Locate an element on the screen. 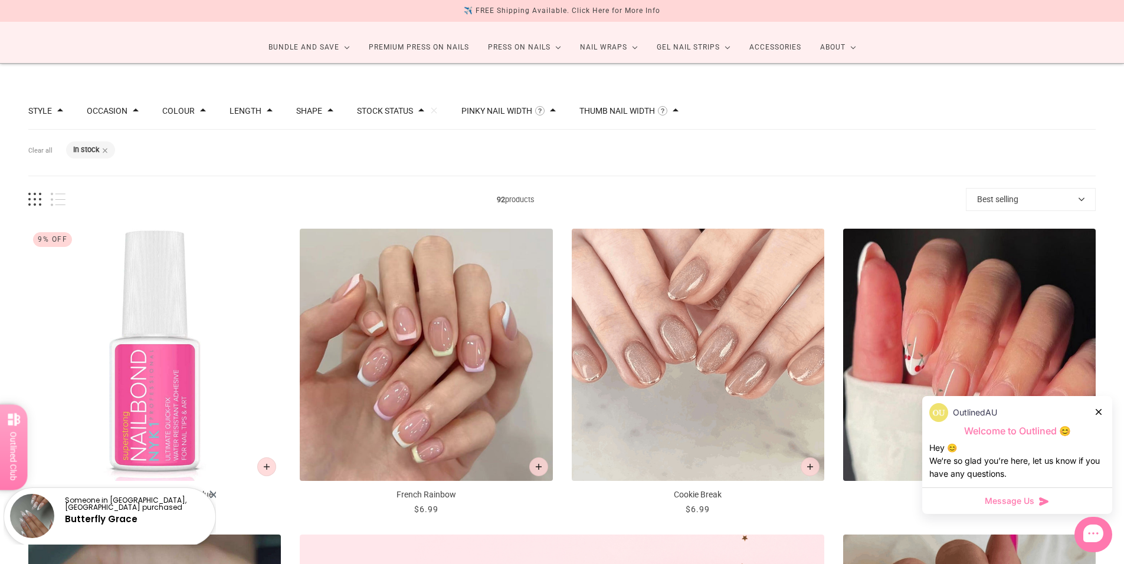 The image size is (1124, 564). a: Bundle and Save is located at coordinates (309, 47).